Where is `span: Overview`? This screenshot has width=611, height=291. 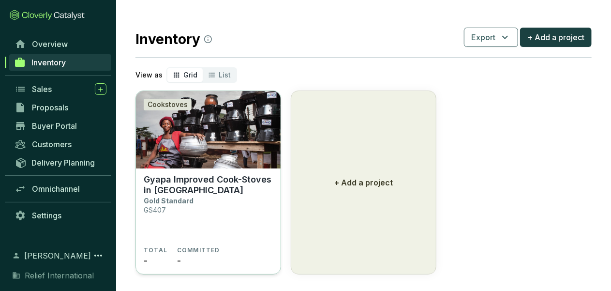 span: Overview is located at coordinates (50, 44).